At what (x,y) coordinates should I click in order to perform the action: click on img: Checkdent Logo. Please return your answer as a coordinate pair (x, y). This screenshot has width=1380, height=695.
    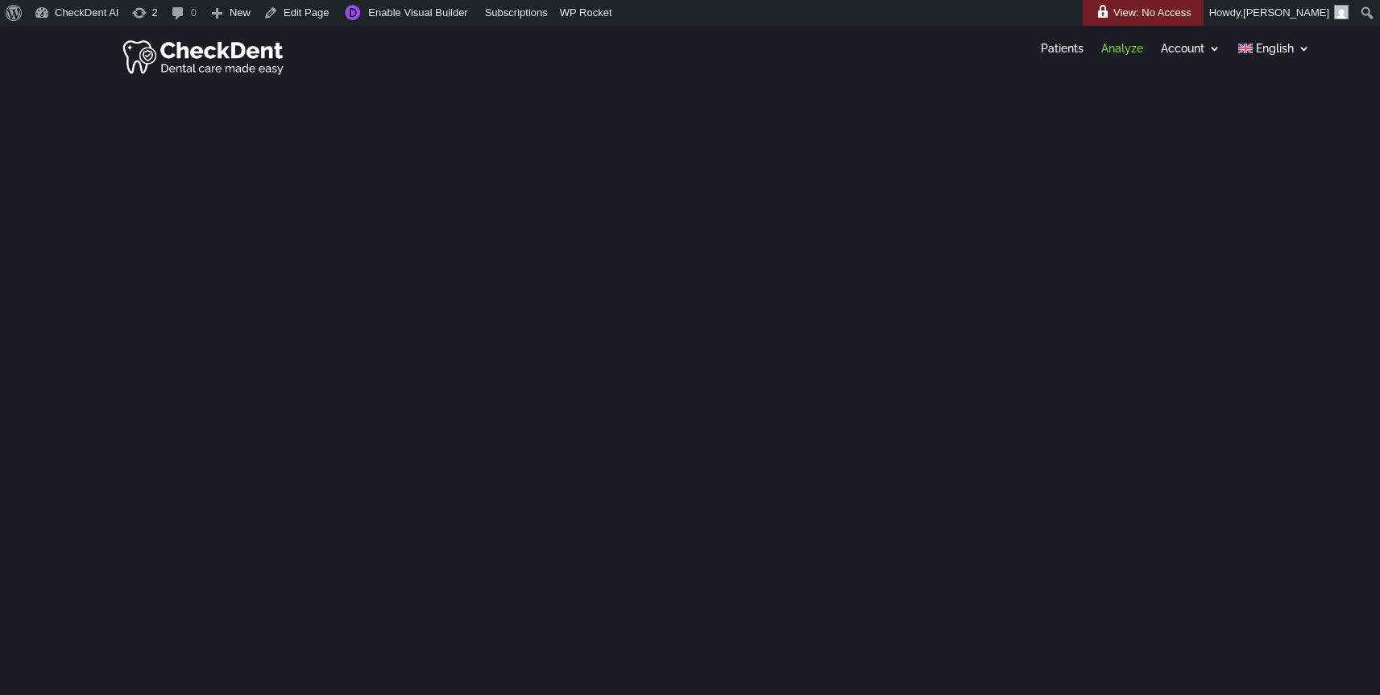
    Looking at the image, I should click on (204, 56).